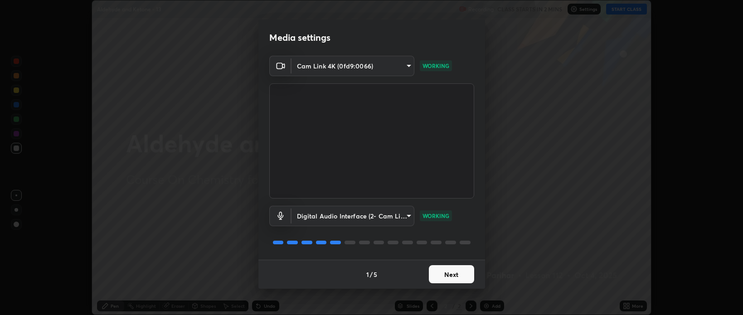 This screenshot has height=315, width=743. Describe the element at coordinates (300, 38) in the screenshot. I see `h2: Media settings` at that location.